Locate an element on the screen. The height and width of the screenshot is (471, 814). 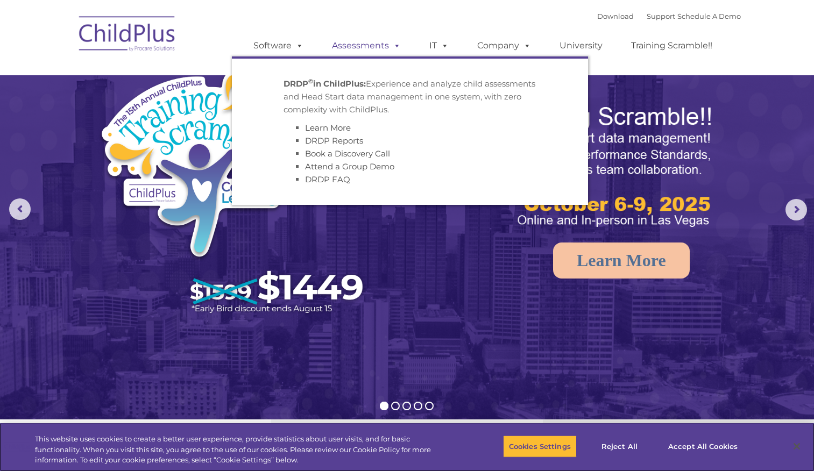
a: IT is located at coordinates (439, 46).